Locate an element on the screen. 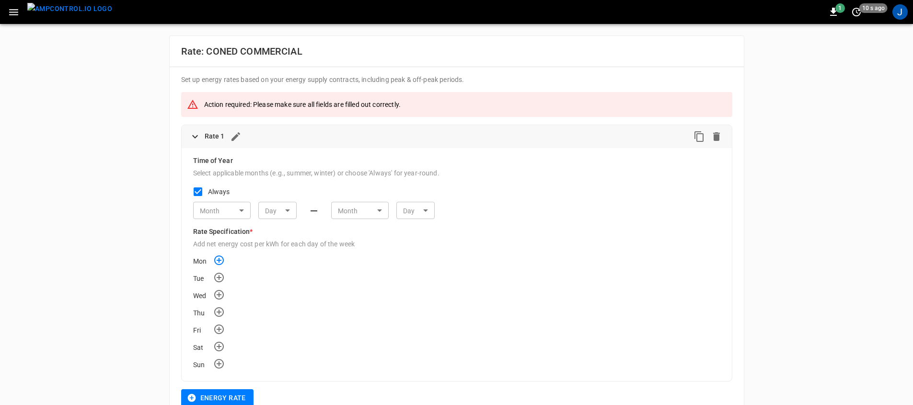 The height and width of the screenshot is (405, 913). h6: Rate: CONED COMMERCIAL is located at coordinates (457, 51).